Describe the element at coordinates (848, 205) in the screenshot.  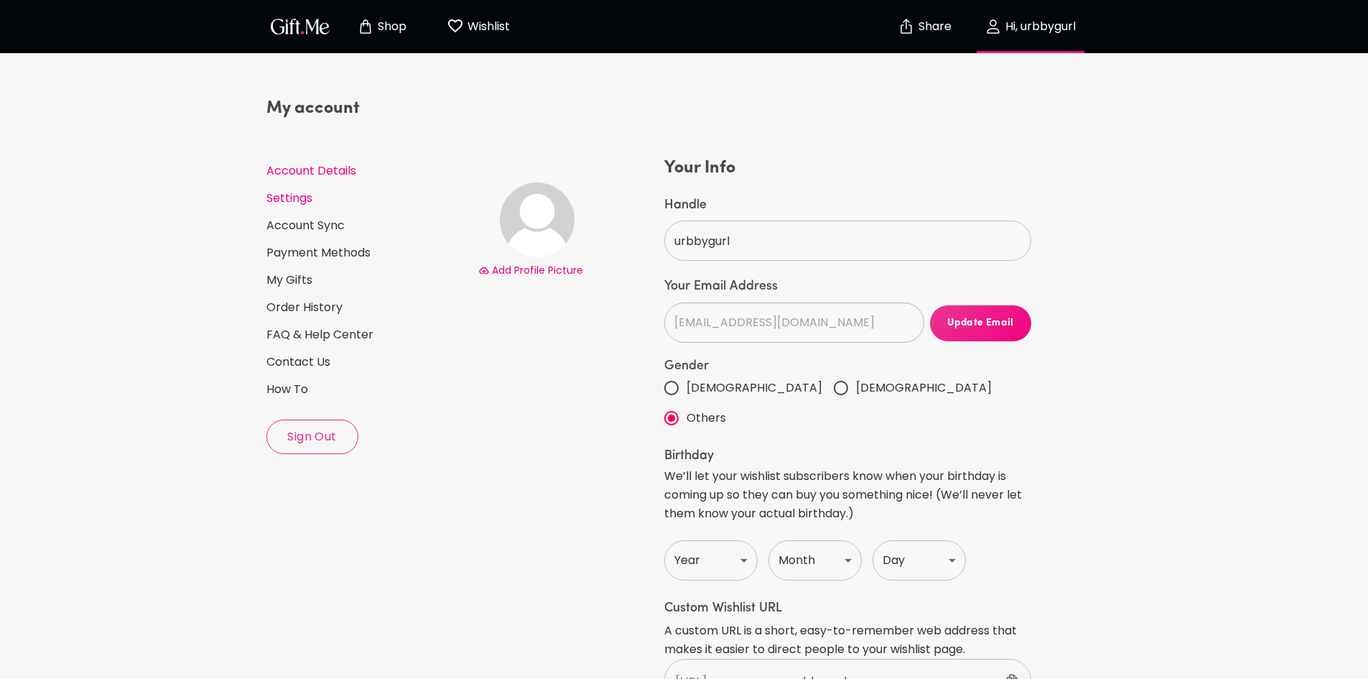
I see `label: Handle` at that location.